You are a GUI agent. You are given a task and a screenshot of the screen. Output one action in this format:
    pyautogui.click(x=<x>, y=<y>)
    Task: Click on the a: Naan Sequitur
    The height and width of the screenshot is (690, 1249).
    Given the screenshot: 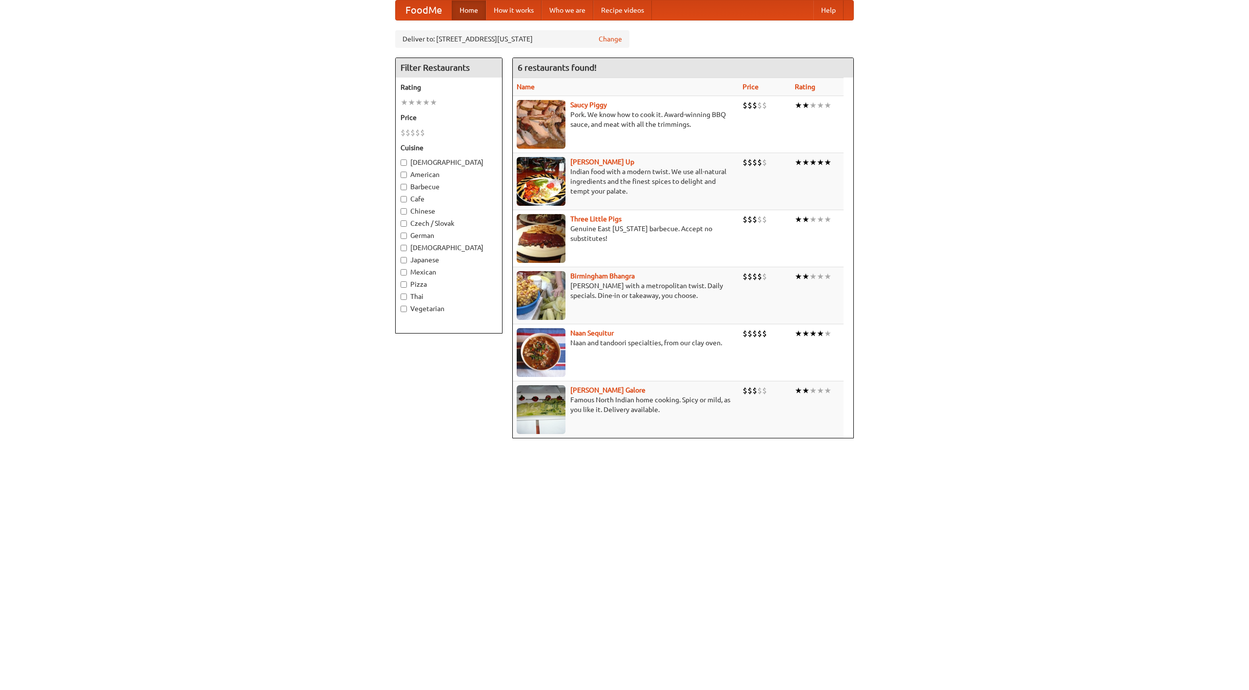 What is the action you would take?
    pyautogui.click(x=592, y=333)
    